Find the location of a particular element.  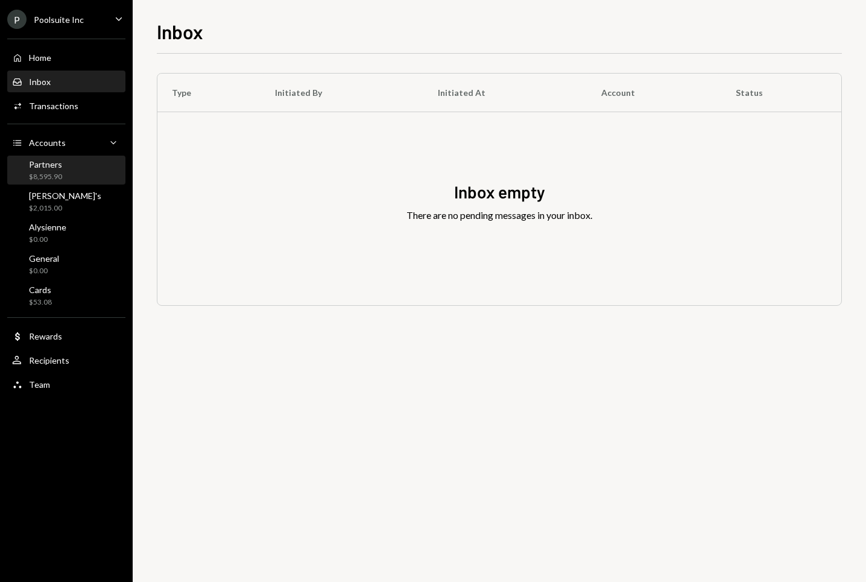

a: Home is located at coordinates (66, 57).